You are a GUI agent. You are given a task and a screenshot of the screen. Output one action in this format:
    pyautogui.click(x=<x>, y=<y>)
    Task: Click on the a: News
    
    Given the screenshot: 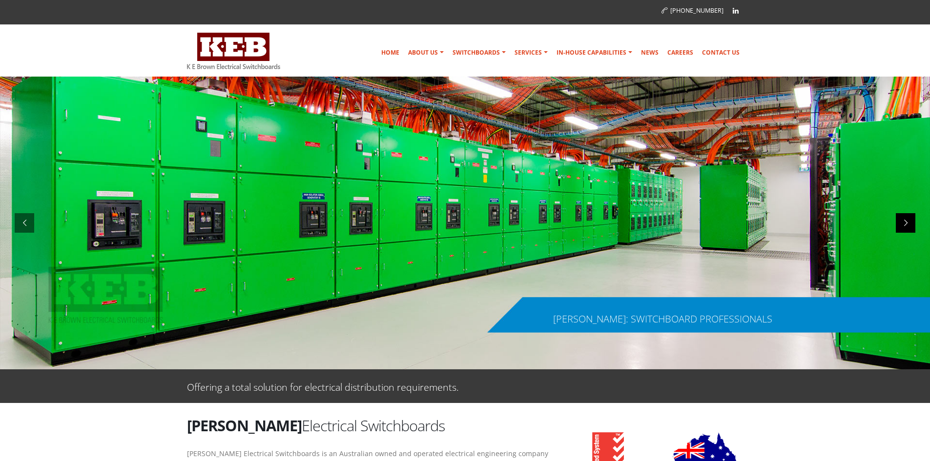 What is the action you would take?
    pyautogui.click(x=650, y=53)
    